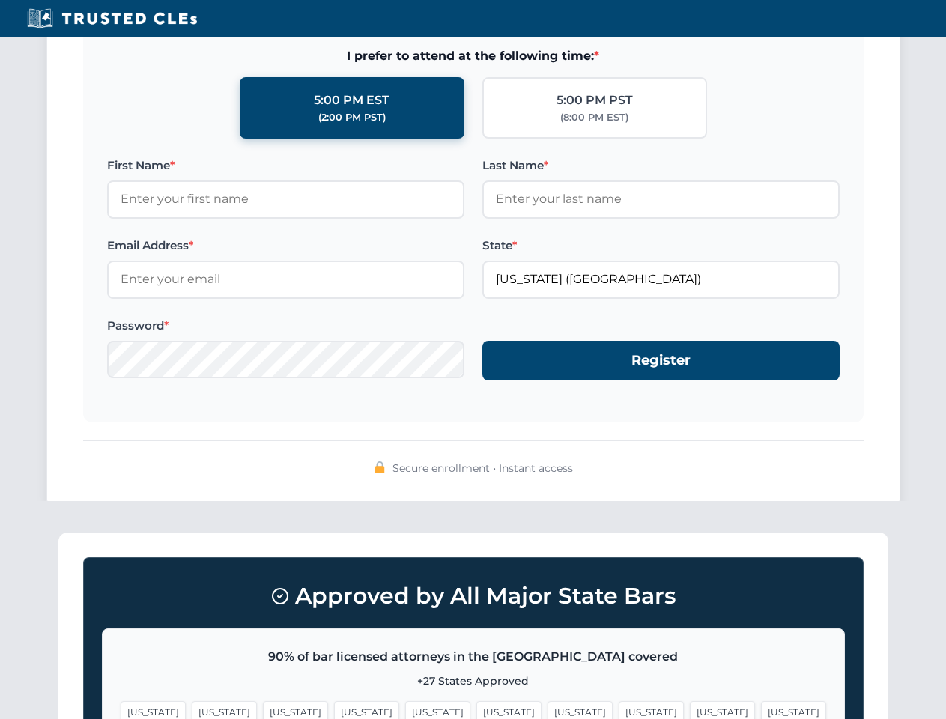 The height and width of the screenshot is (719, 946). Describe the element at coordinates (112, 19) in the screenshot. I see `img: Trusted CLEs` at that location.